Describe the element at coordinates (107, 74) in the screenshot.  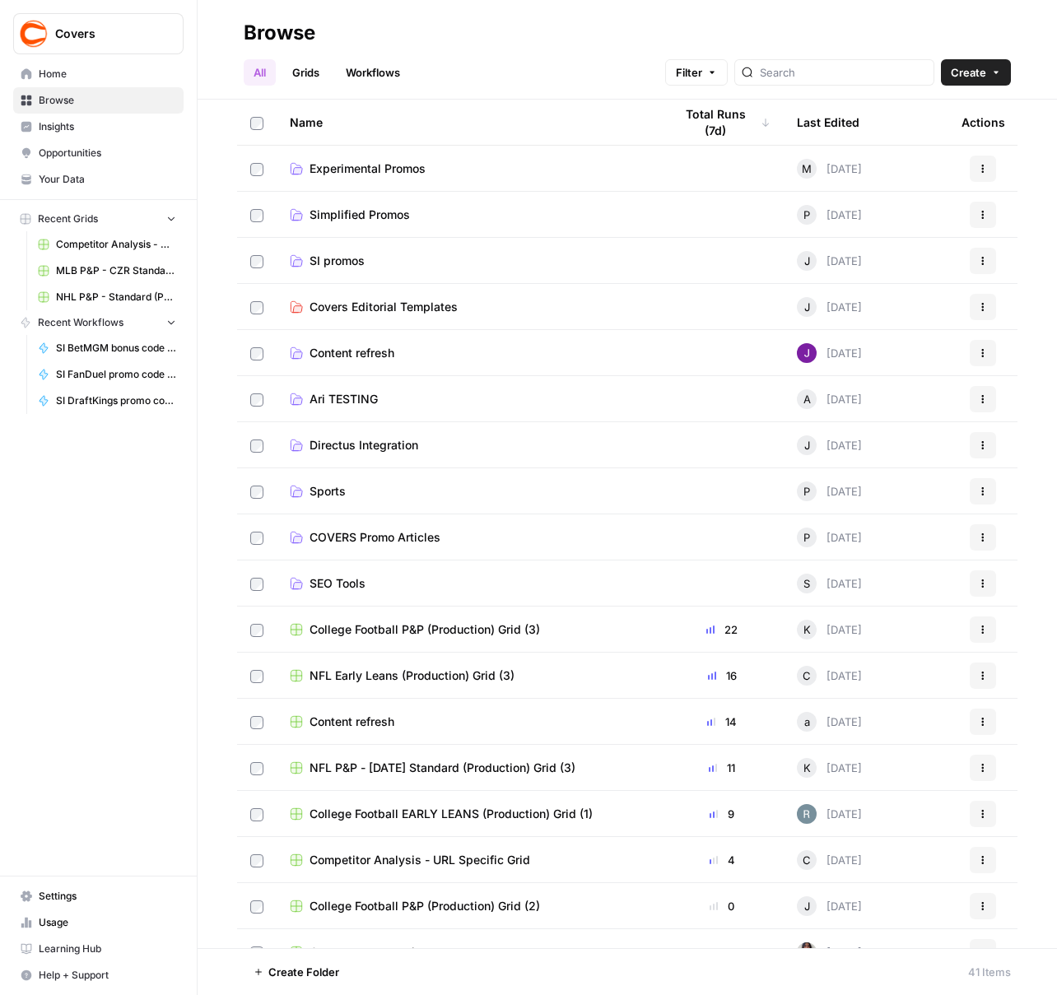
I see `span: Home` at that location.